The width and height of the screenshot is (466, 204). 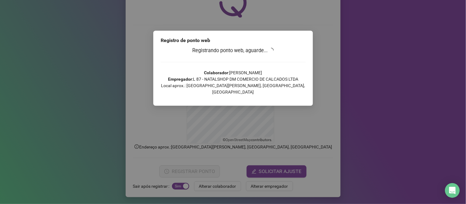 What do you see at coordinates (271, 50) in the screenshot?
I see `span: loading` at bounding box center [271, 50].